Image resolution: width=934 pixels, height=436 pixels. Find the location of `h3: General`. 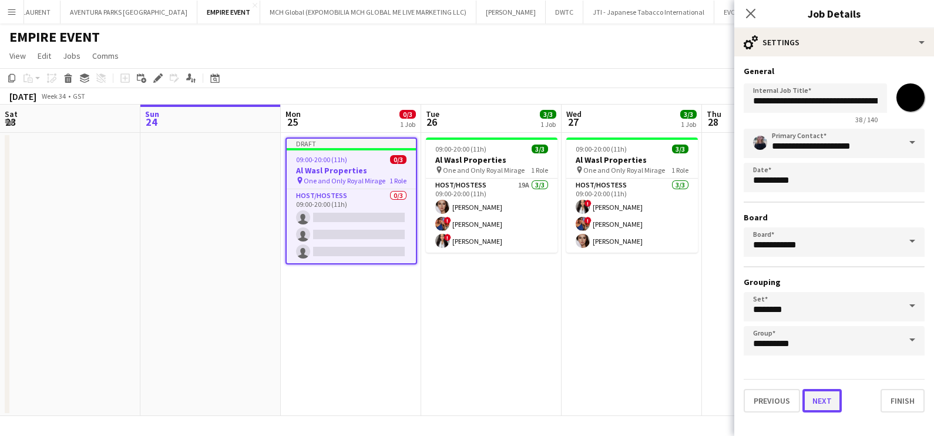

h3: General is located at coordinates (834, 71).